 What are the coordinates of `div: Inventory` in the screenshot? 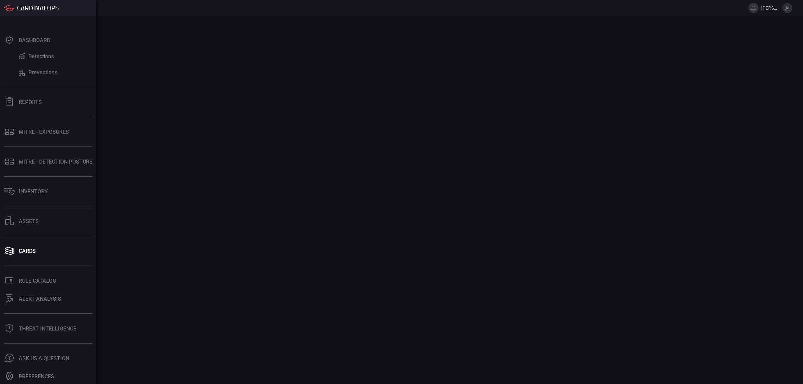 It's located at (33, 191).